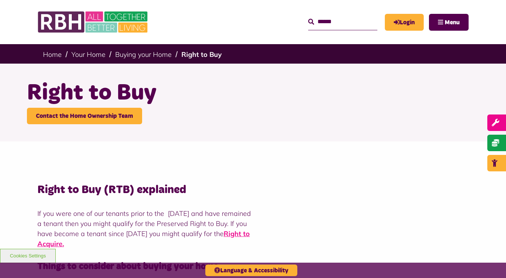 The image size is (506, 278). What do you see at coordinates (253, 93) in the screenshot?
I see `h1: Right to Buy` at bounding box center [253, 93].